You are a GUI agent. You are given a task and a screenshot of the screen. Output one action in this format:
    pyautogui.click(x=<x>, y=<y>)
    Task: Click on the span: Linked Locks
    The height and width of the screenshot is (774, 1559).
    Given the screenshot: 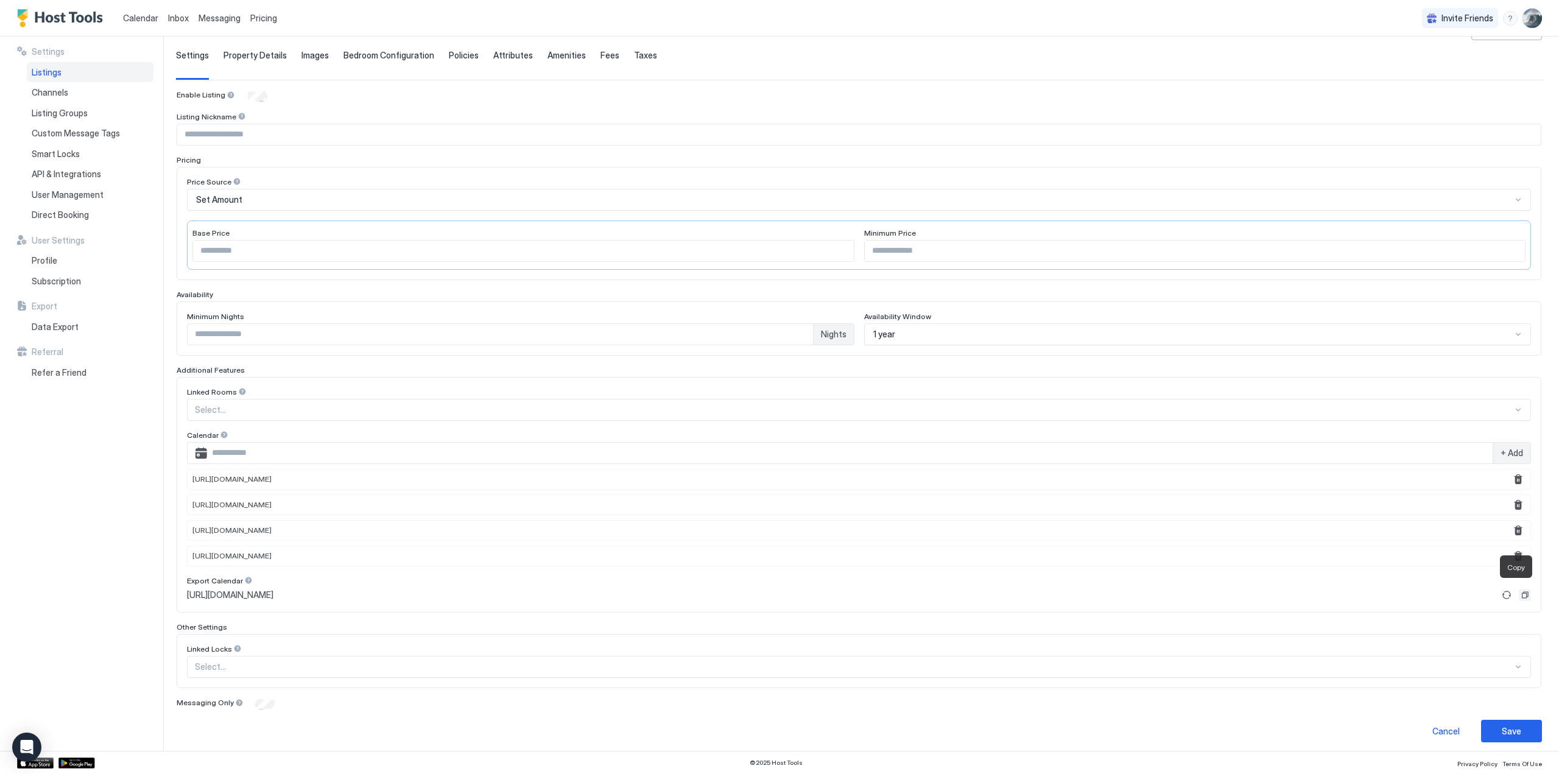 What is the action you would take?
    pyautogui.click(x=209, y=648)
    